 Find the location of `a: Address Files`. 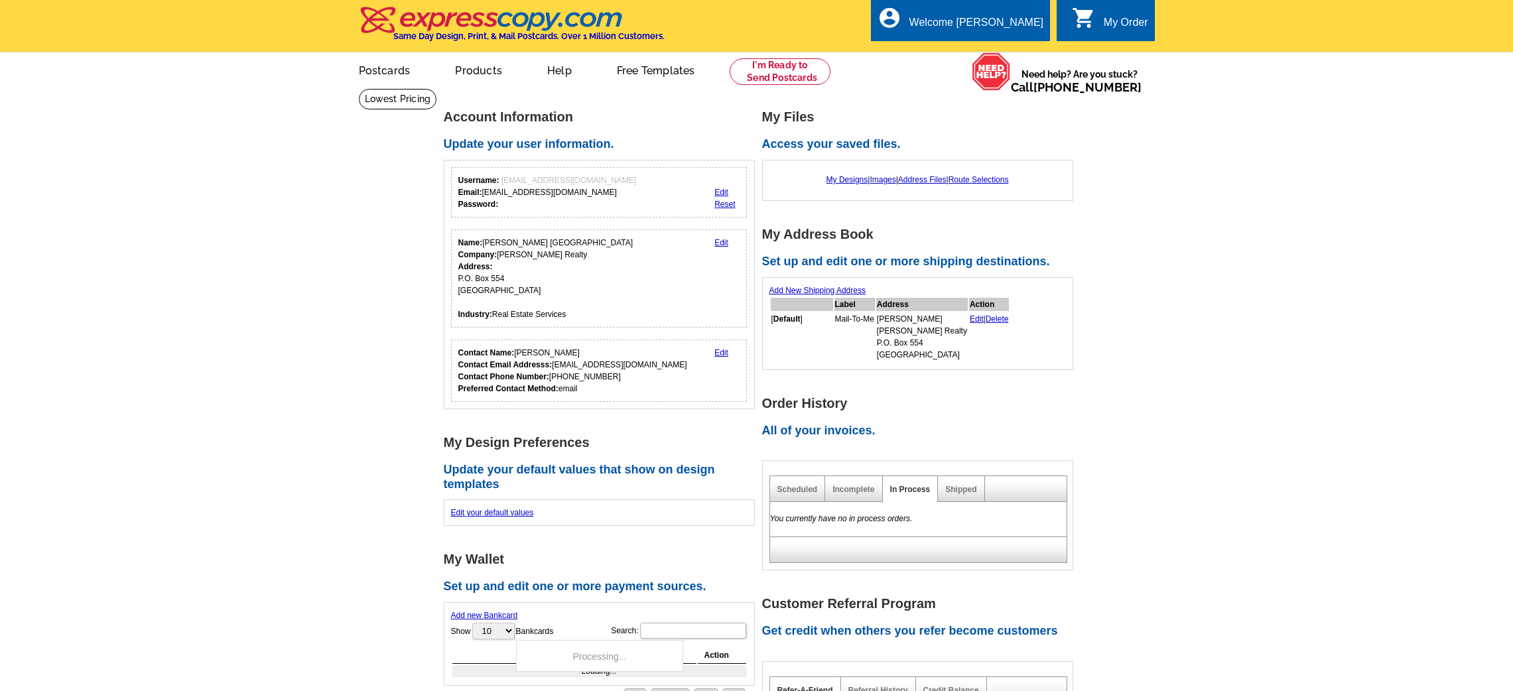

a: Address Files is located at coordinates (922, 180).